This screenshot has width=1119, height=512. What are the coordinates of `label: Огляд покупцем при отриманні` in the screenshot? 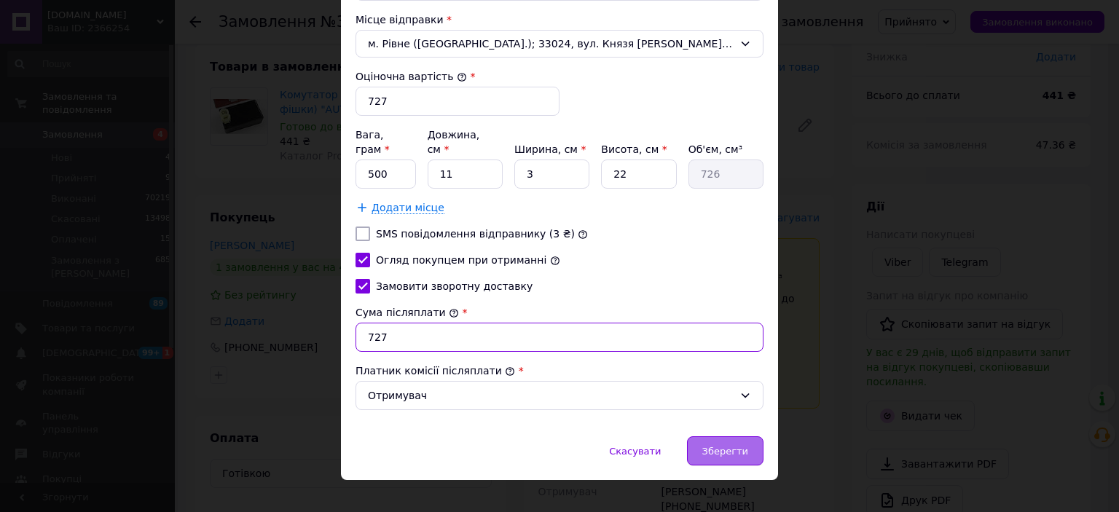 It's located at (461, 260).